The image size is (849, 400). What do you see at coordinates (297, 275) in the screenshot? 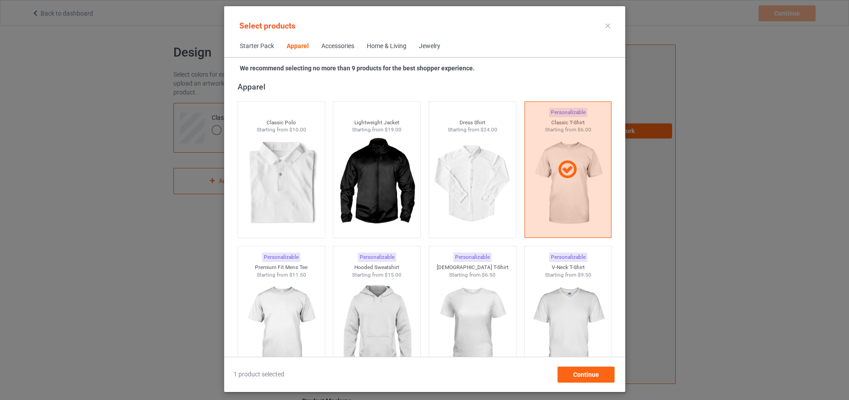
I see `span: $11.50` at bounding box center [297, 275].